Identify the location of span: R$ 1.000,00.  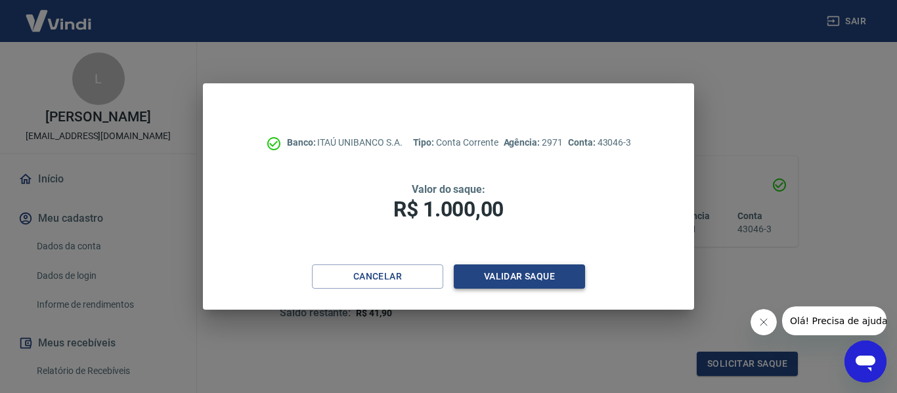
(448, 209).